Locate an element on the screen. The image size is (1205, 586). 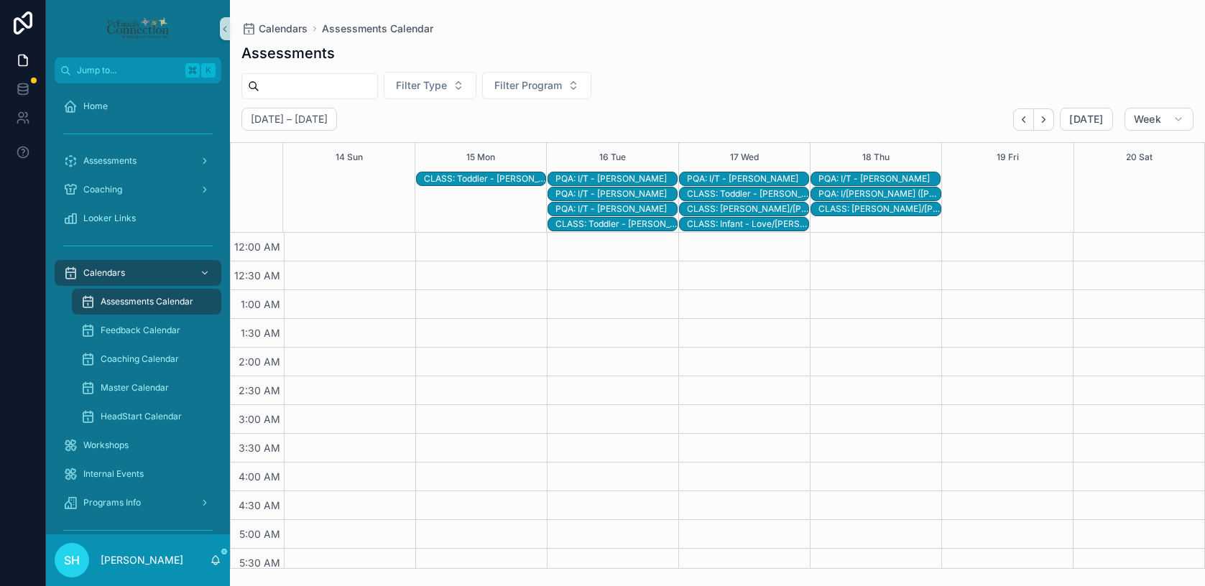
a: Looker Links is located at coordinates (138, 218).